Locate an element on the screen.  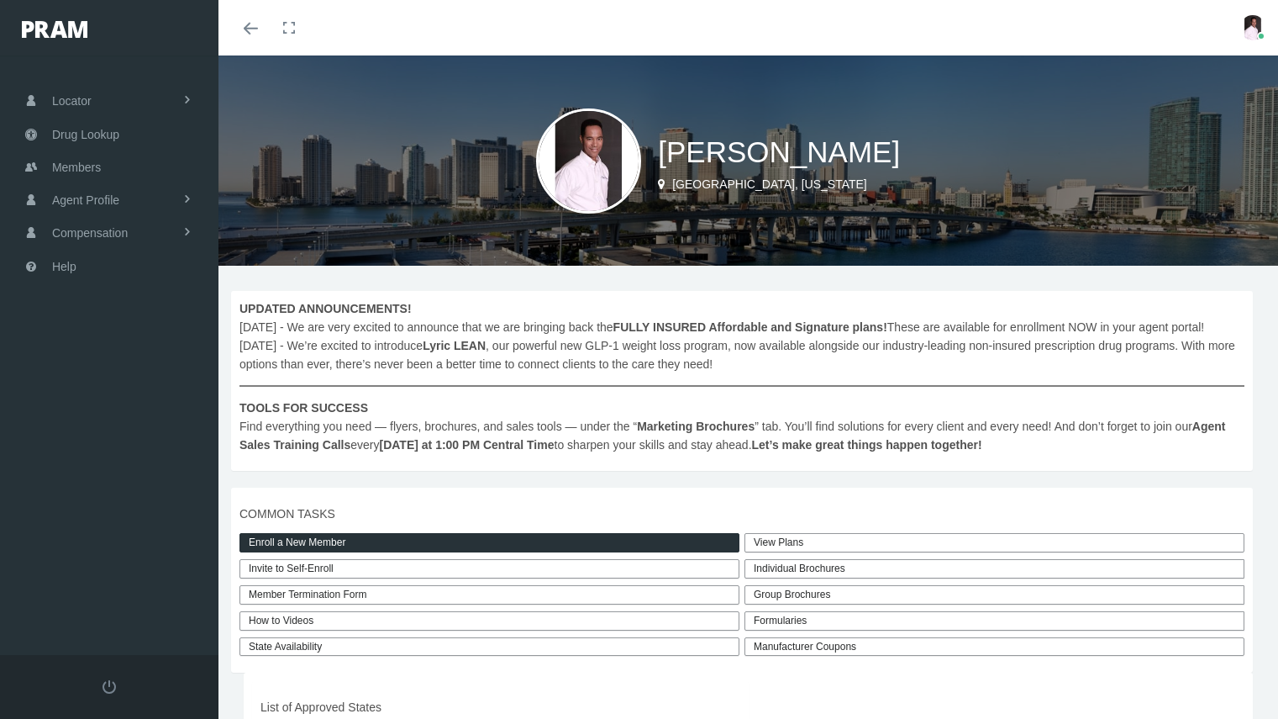
span: Agent Profile is located at coordinates (86, 200).